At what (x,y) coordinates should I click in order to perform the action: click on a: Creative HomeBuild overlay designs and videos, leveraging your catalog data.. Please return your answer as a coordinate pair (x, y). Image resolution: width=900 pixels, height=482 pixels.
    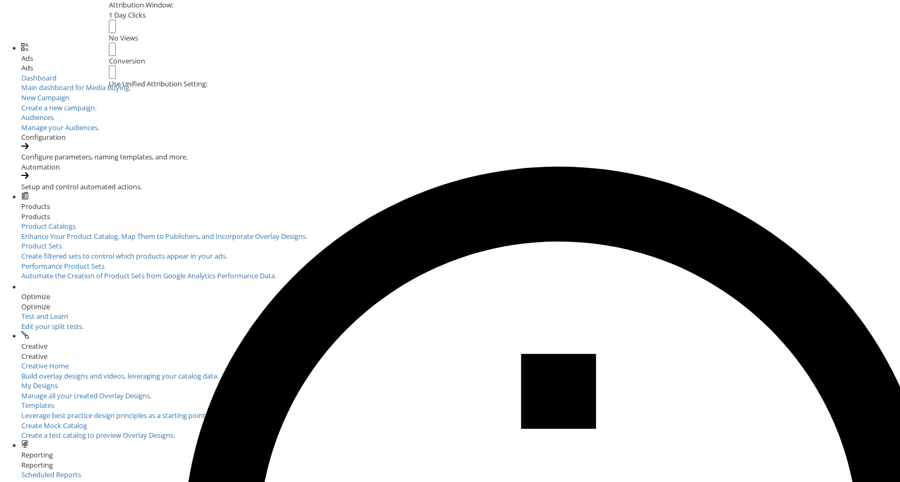
    Looking at the image, I should click on (460, 371).